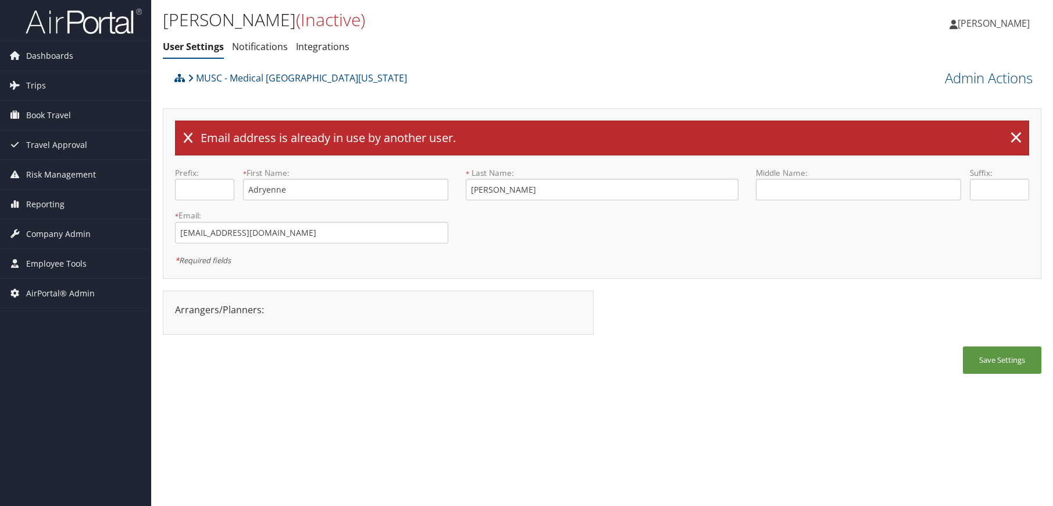 This screenshot has width=1053, height=506. What do you see at coordinates (193, 47) in the screenshot?
I see `a: User Settings` at bounding box center [193, 47].